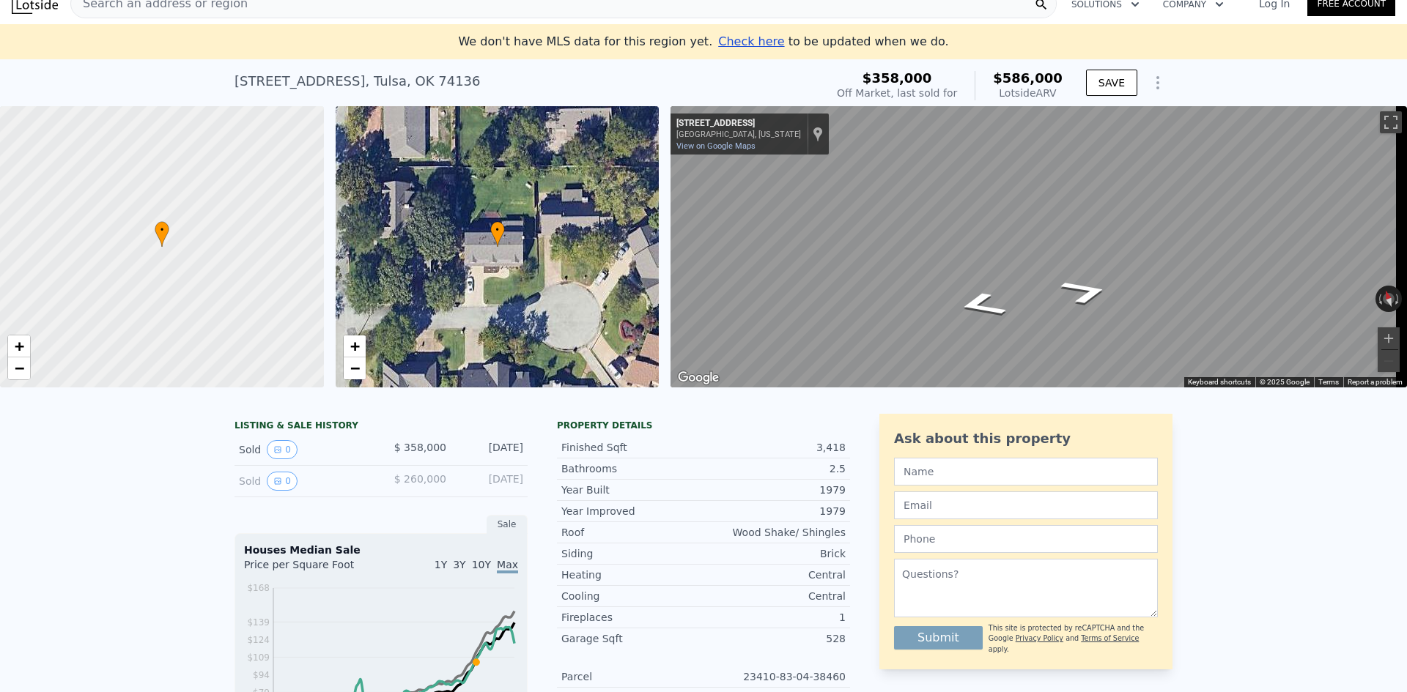 The image size is (1407, 692). I want to click on span: $358,000, so click(897, 78).